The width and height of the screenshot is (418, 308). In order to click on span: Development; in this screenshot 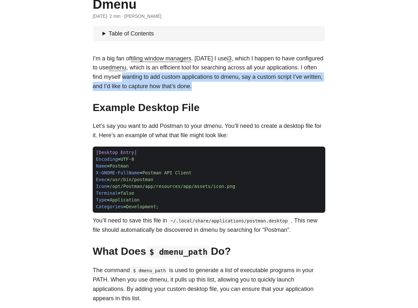, I will do `click(142, 207)`.